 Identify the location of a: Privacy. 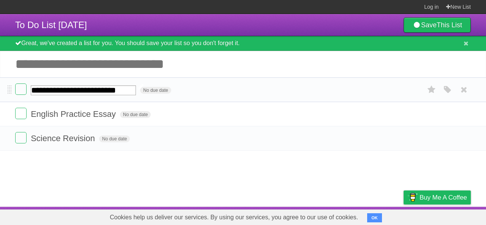
(404, 216).